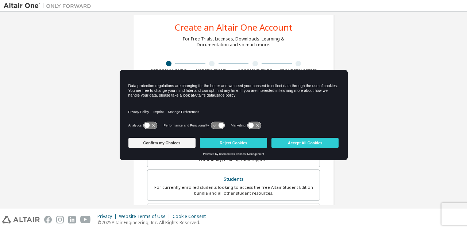 The width and height of the screenshot is (467, 230). What do you see at coordinates (233, 179) in the screenshot?
I see `div: Students` at bounding box center [233, 179].